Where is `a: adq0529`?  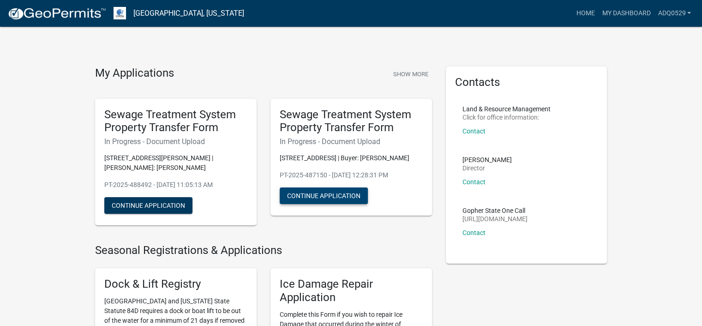 a: adq0529 is located at coordinates (674, 13).